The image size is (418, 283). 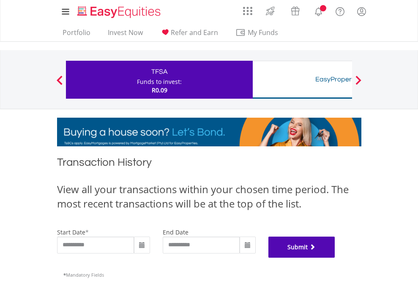 What do you see at coordinates (159, 72) in the screenshot?
I see `div: TFSA` at bounding box center [159, 72].